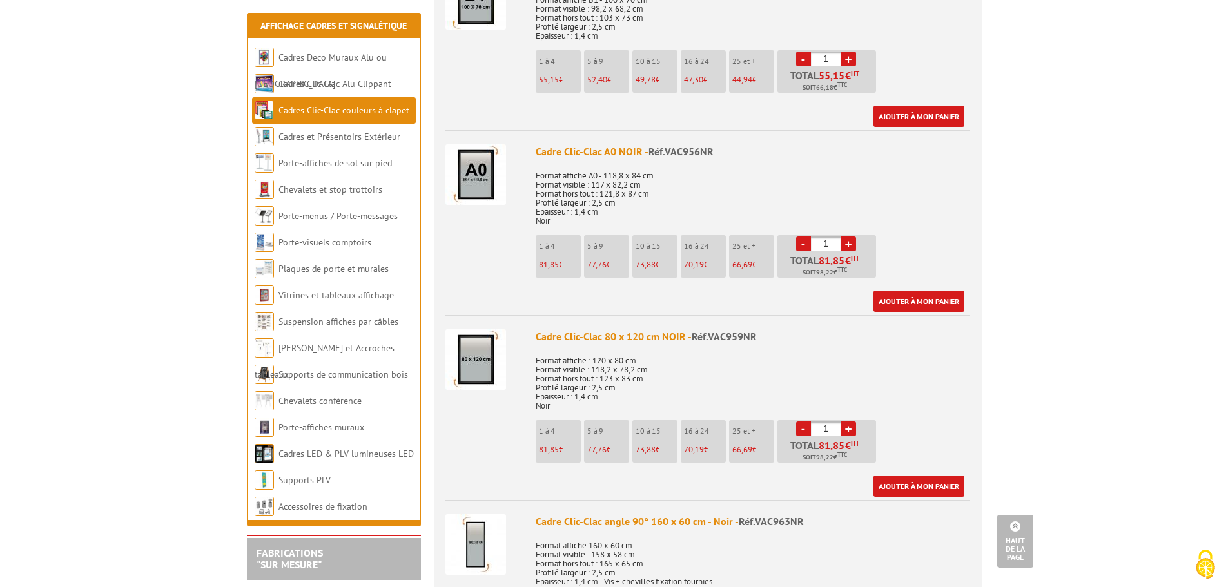  I want to click on a: Supports de communication bois, so click(343, 375).